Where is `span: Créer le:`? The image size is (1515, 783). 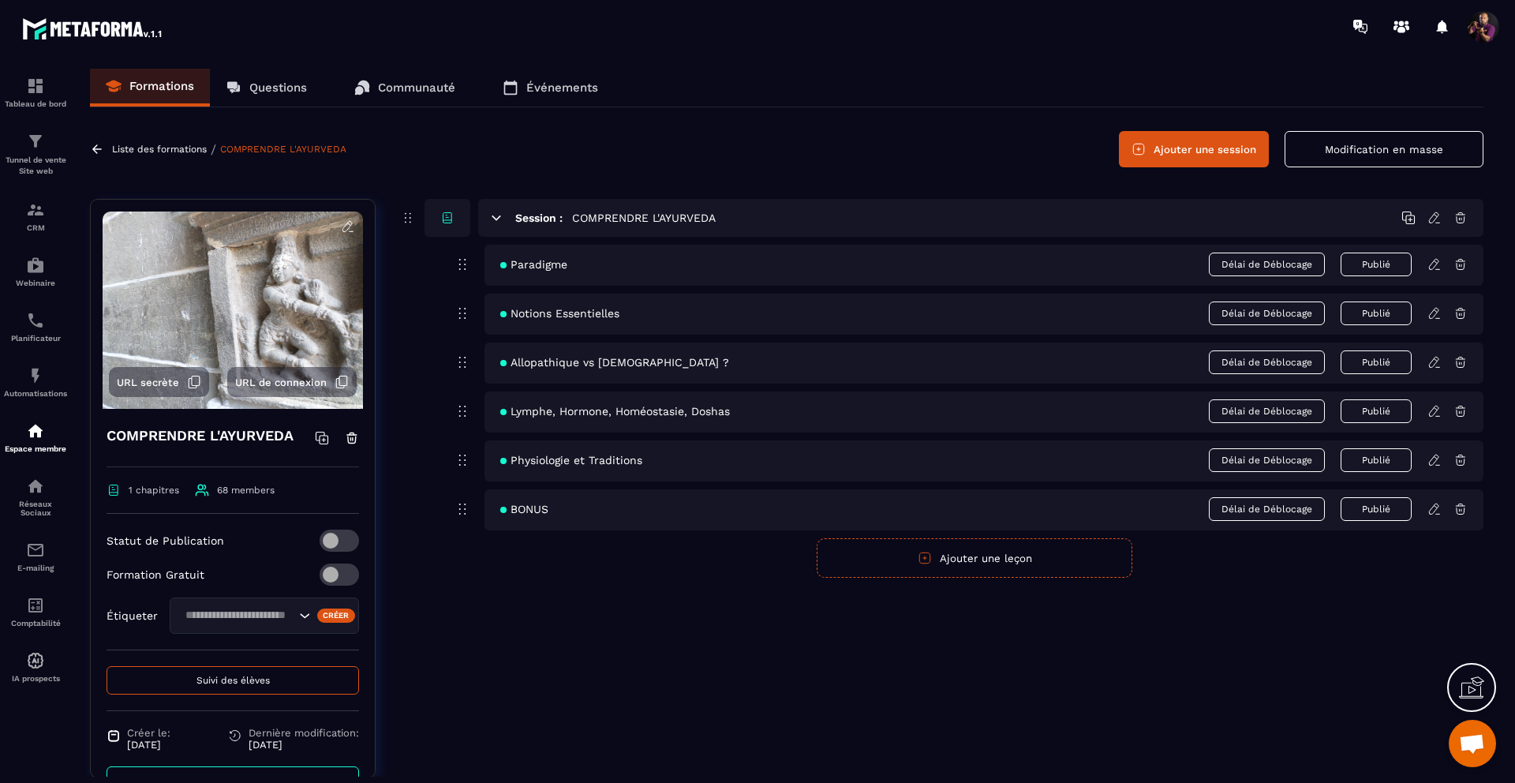 span: Créer le: is located at coordinates (148, 732).